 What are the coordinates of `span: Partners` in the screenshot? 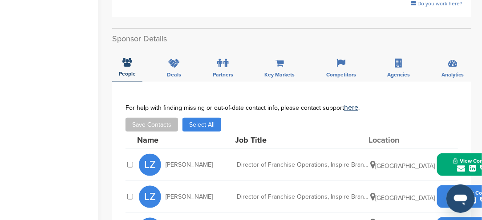 It's located at (223, 75).